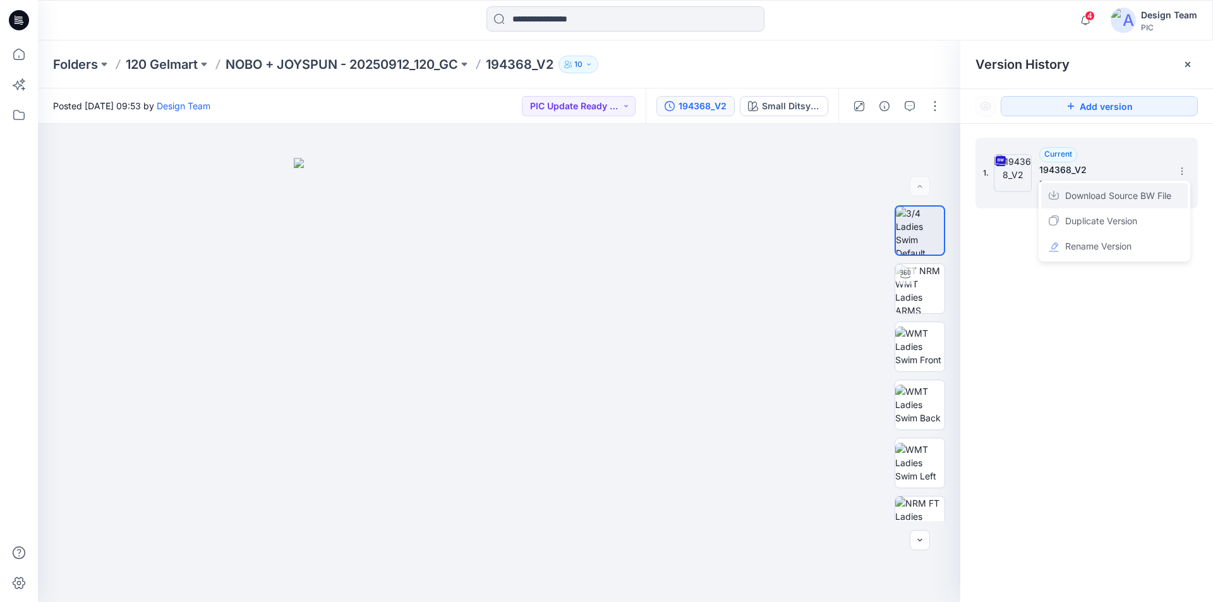 The image size is (1213, 602). I want to click on span: Rename Version, so click(1098, 246).